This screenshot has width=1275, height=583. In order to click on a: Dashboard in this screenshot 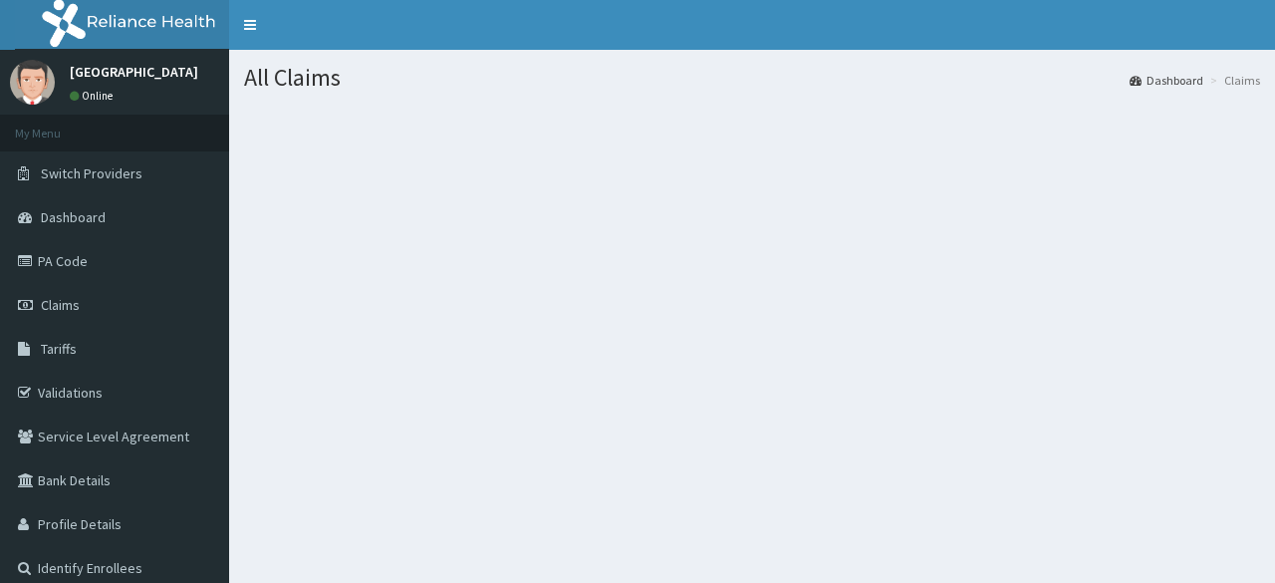, I will do `click(1166, 80)`.